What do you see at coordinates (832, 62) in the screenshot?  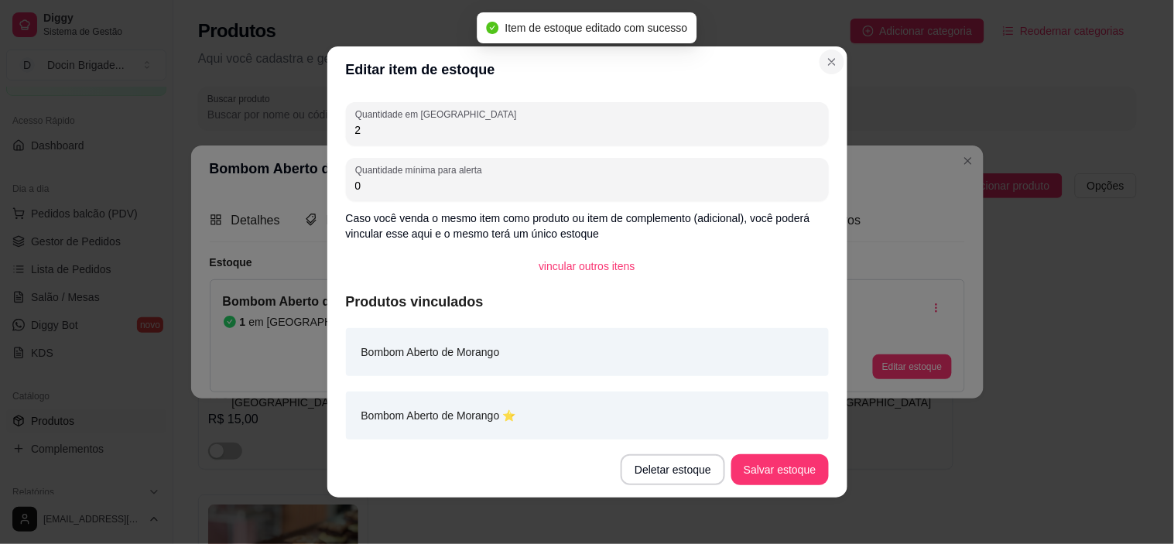 I see `button: Close` at bounding box center [832, 62].